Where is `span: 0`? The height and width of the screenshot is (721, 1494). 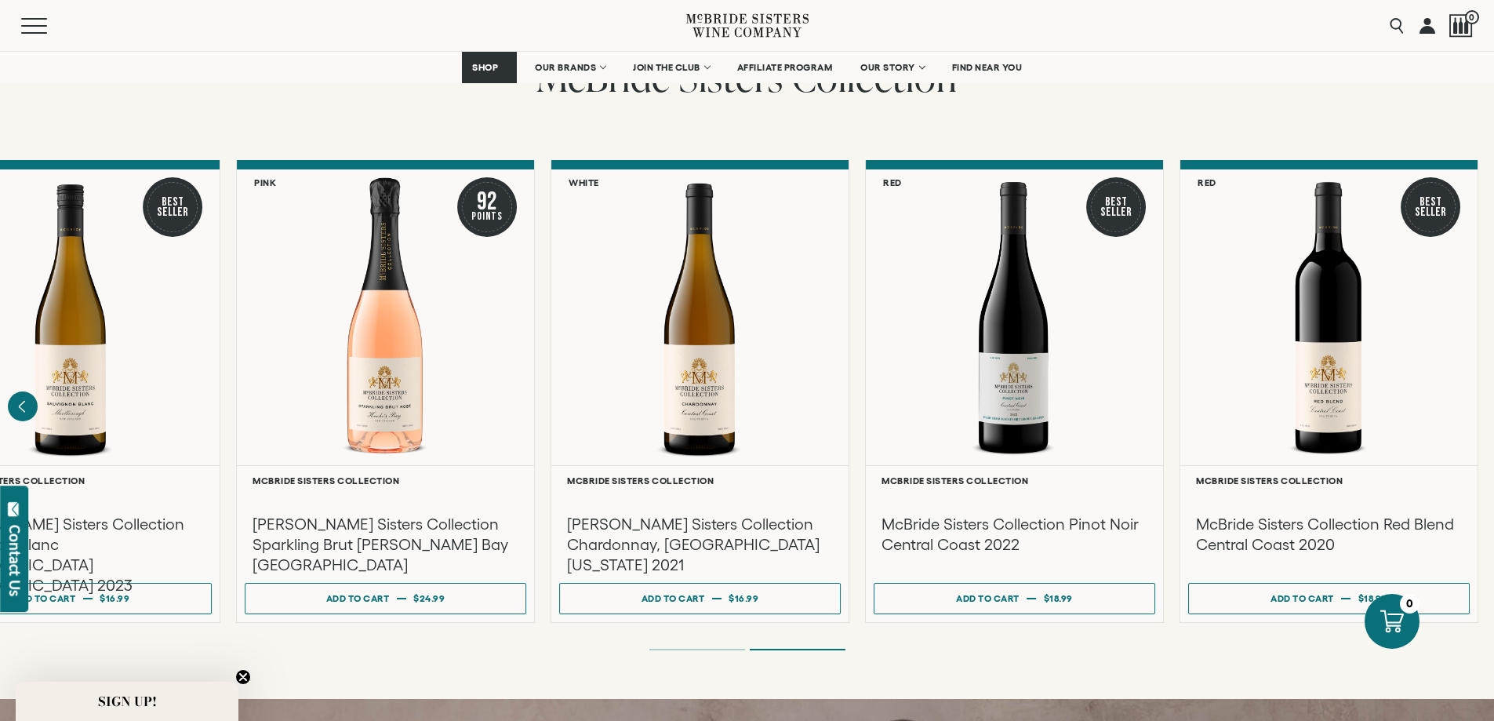 span: 0 is located at coordinates (1472, 17).